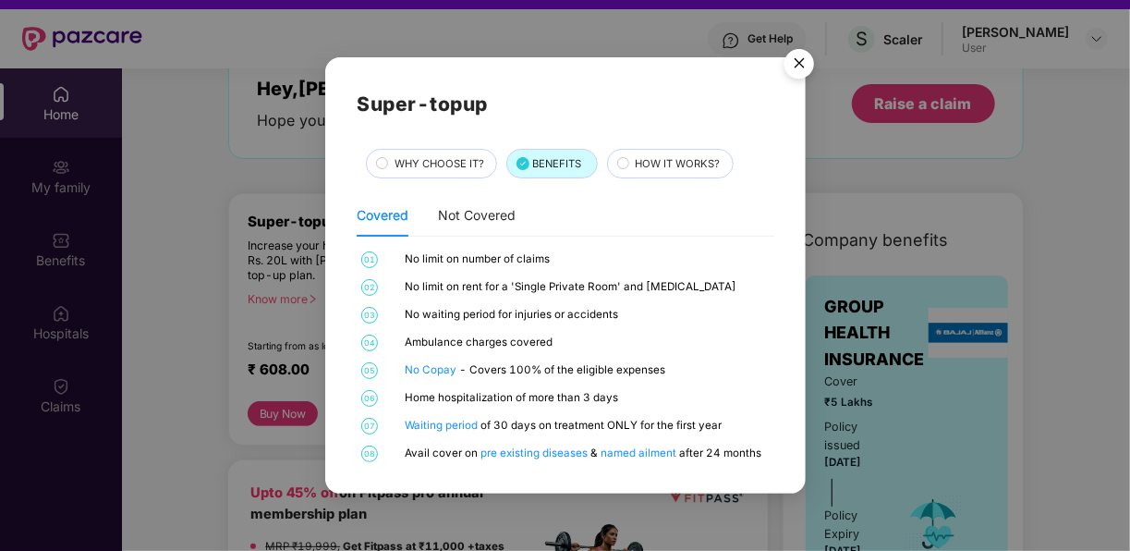  Describe the element at coordinates (442, 425) in the screenshot. I see `a: Waiting period` at that location.